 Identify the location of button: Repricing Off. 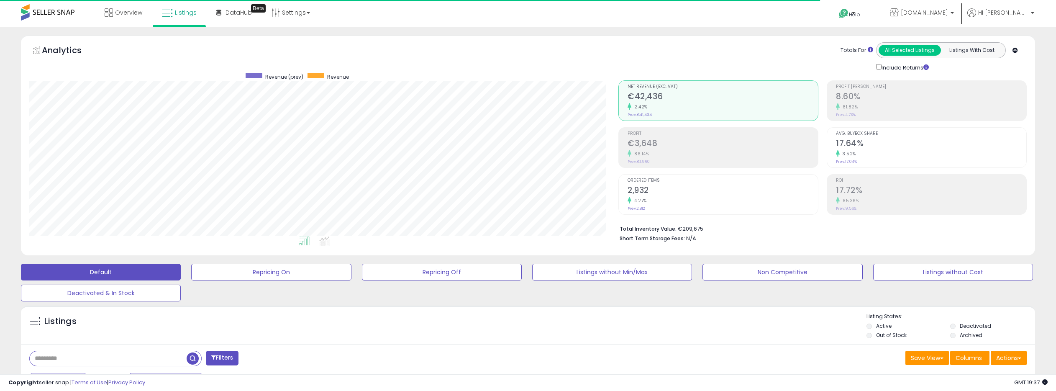
(442, 272).